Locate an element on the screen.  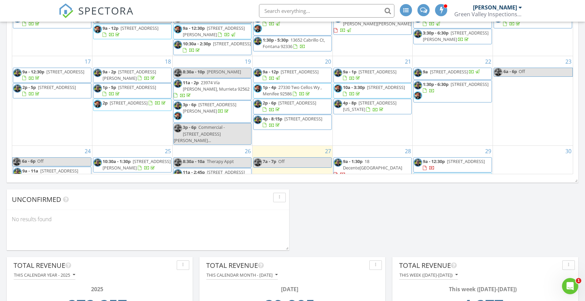
span: 10:30a - 2:30p is located at coordinates (197, 44).